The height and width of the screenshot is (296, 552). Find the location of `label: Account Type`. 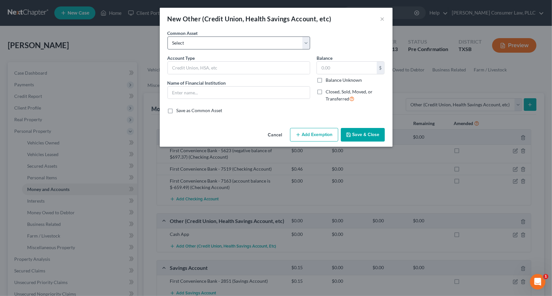

label: Account Type is located at coordinates (181, 58).